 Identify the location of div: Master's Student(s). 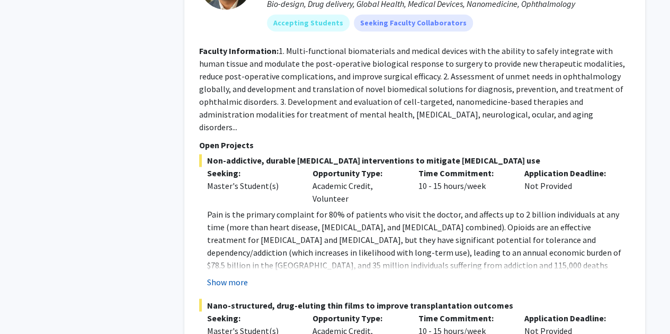
(252, 186).